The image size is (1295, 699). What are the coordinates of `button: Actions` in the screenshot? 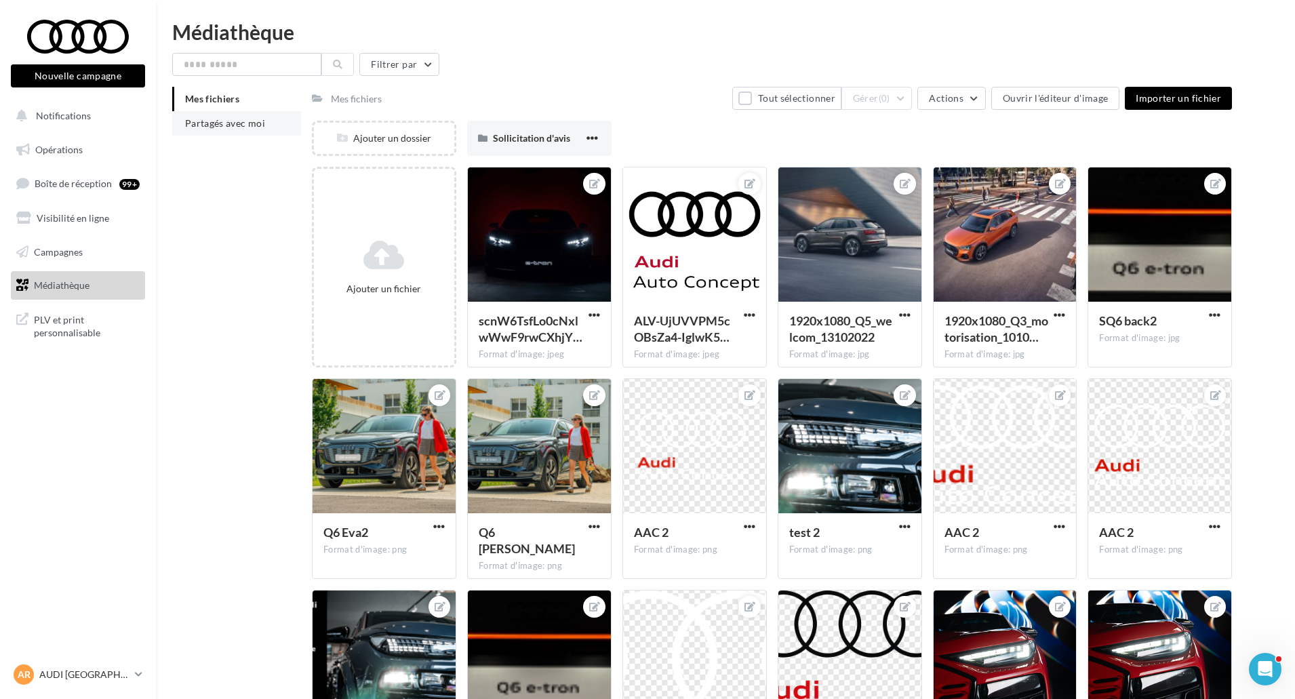 It's located at (951, 98).